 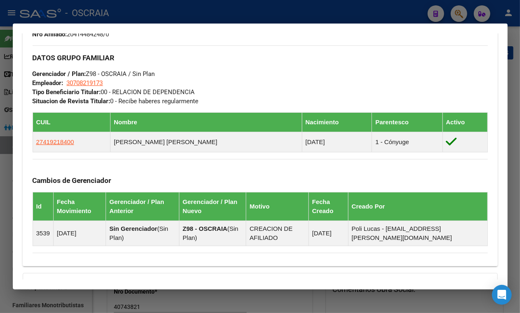 I want to click on th: CUIL, so click(x=71, y=122).